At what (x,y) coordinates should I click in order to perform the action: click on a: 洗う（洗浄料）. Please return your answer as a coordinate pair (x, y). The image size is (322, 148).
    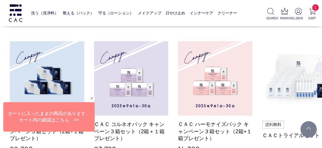
    Looking at the image, I should click on (45, 13).